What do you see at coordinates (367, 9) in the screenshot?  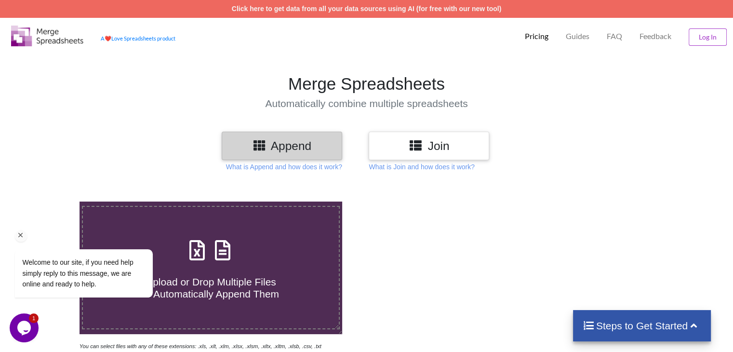 I see `a: Click here to get data from all your data sources using AI (for free with our new tool)` at bounding box center [367, 9].